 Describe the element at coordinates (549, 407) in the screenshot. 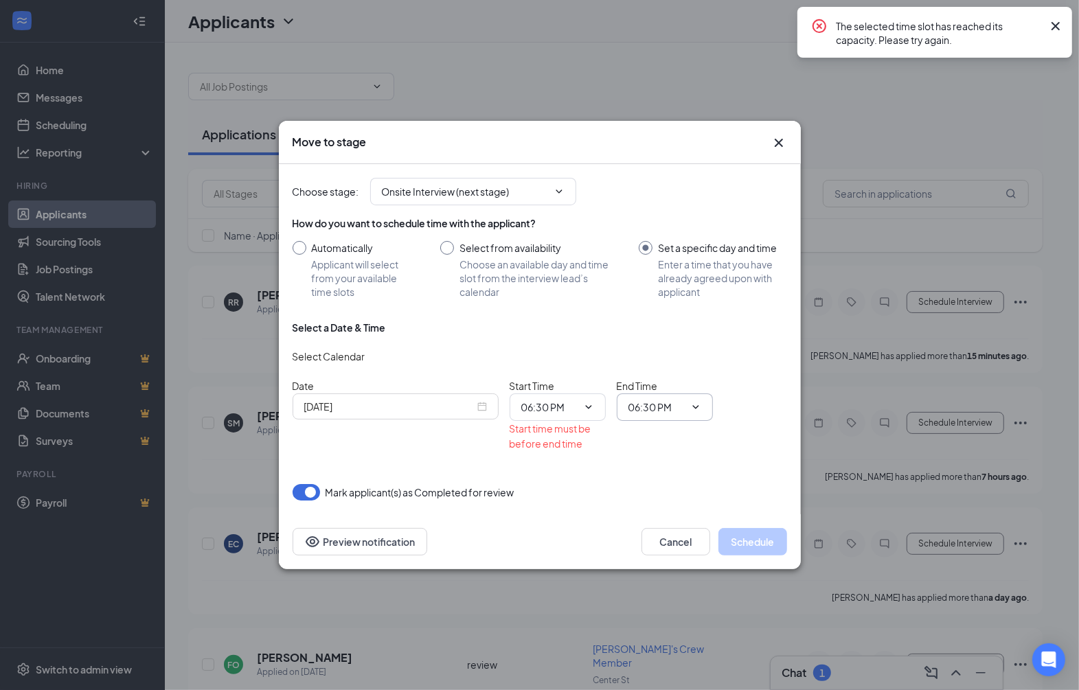

I see `input: Start time` at that location.